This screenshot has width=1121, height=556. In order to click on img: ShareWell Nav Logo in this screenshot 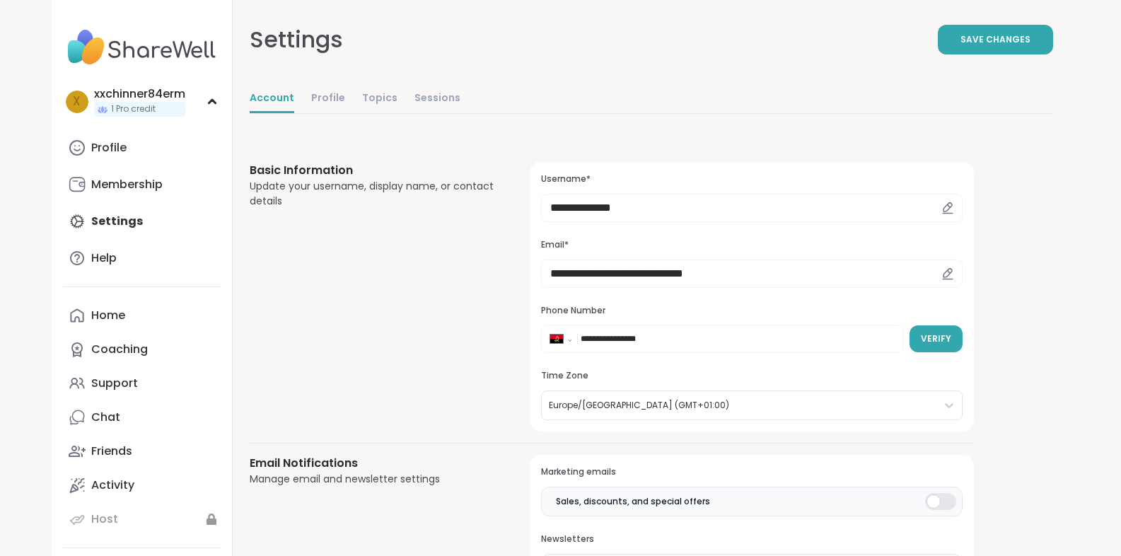, I will do `click(141, 47)`.